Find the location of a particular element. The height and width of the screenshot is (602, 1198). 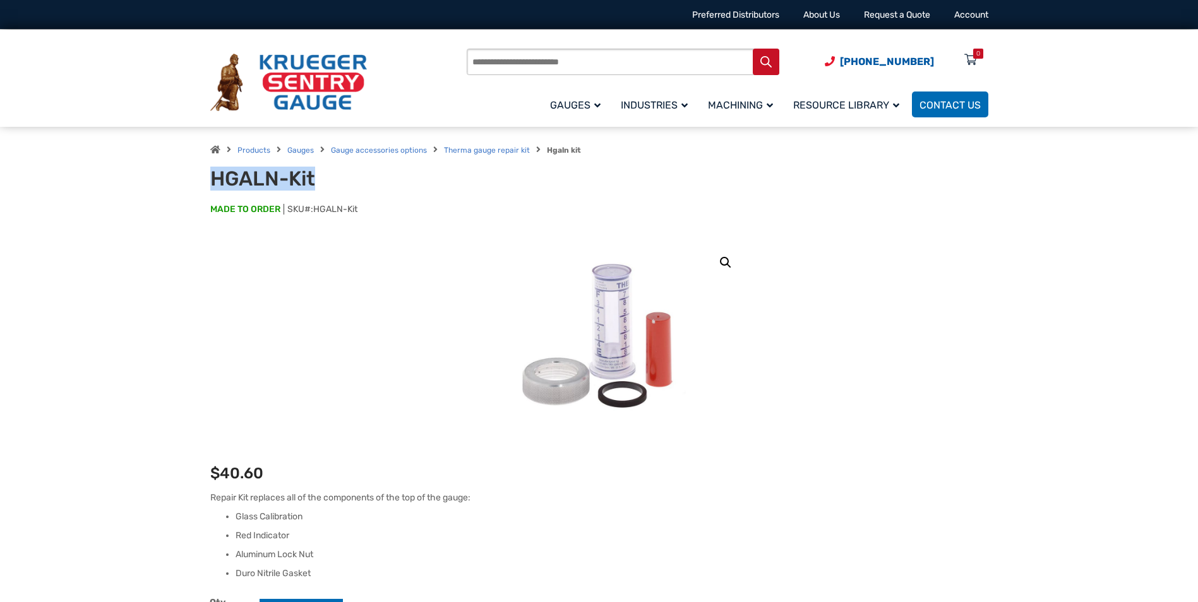

a: Request a Quote is located at coordinates (897, 15).